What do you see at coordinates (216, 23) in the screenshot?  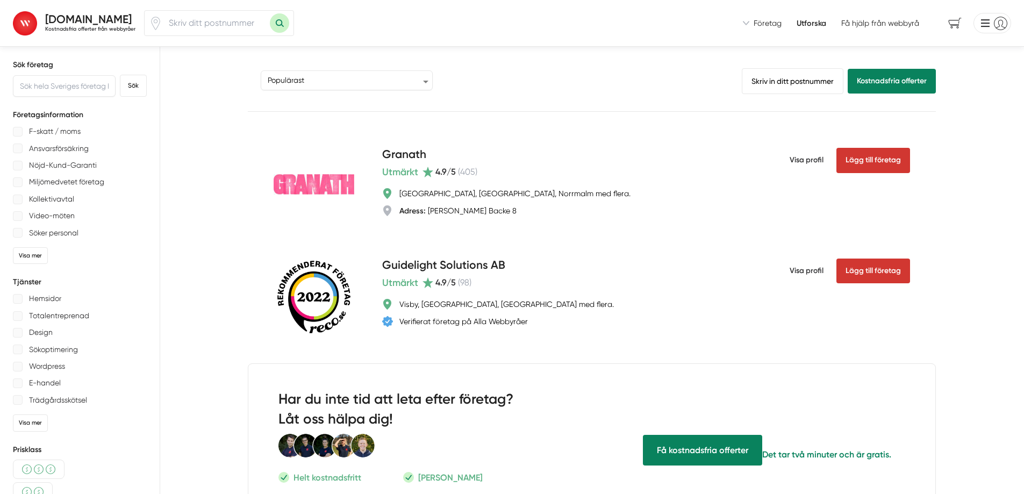 I see `input: Skriv ditt postnummer` at bounding box center [216, 23].